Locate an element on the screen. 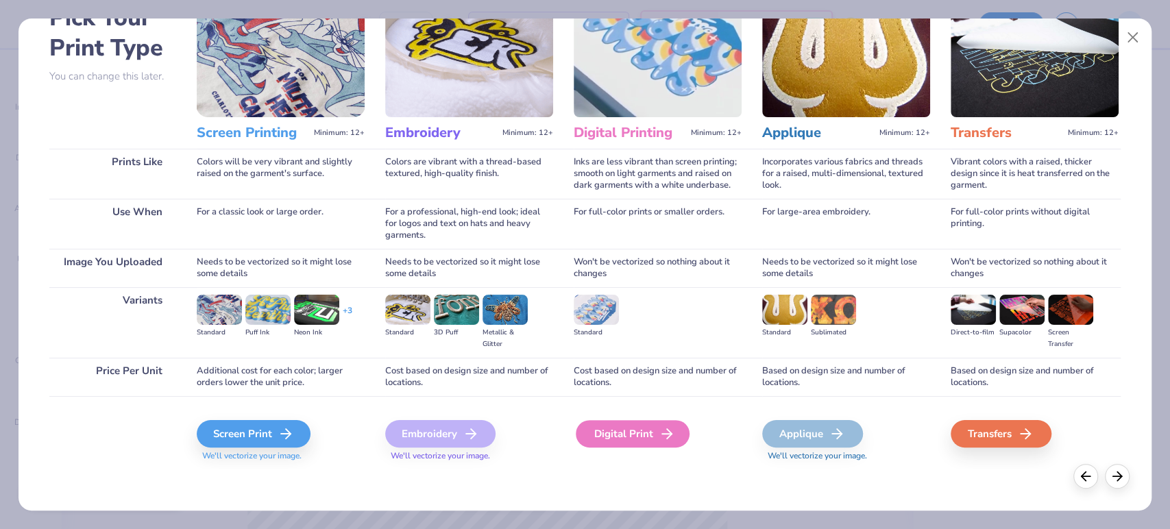 This screenshot has height=529, width=1170. img: 3D Puff is located at coordinates (456, 310).